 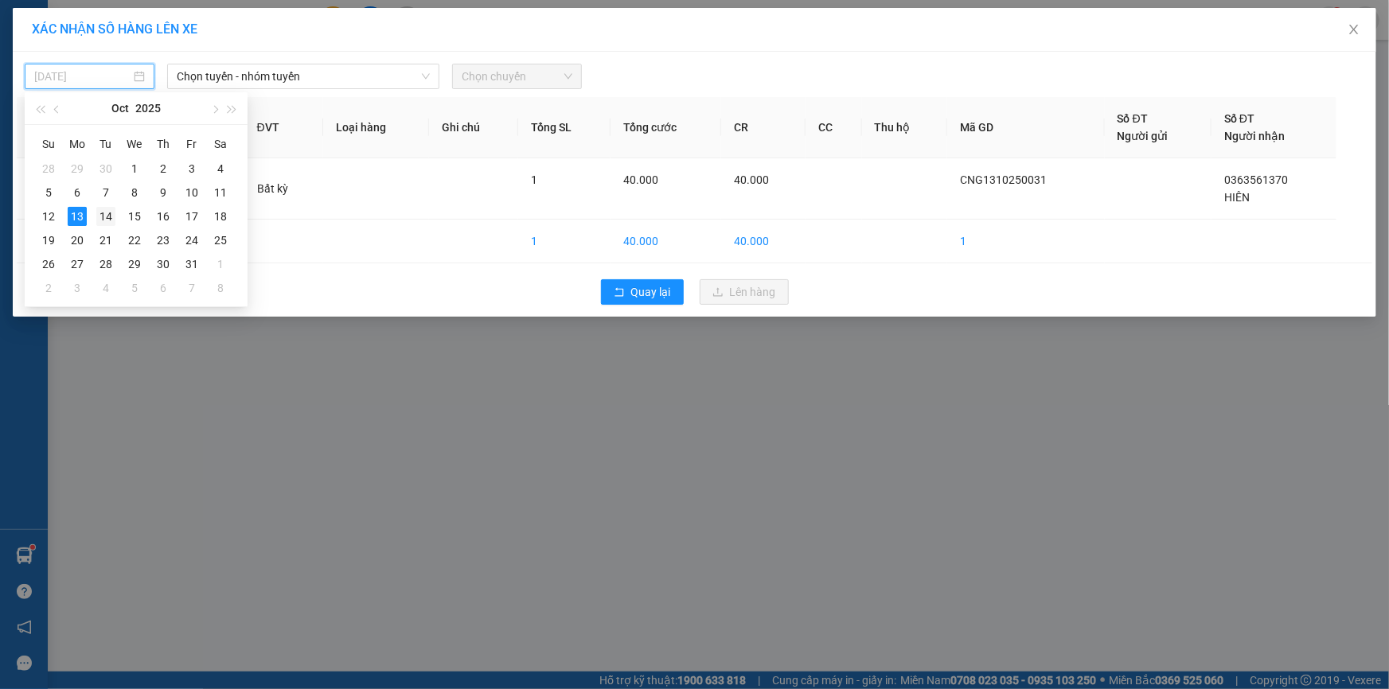 What do you see at coordinates (220, 169) in the screenshot?
I see `td: 2025-10-04` at bounding box center [220, 169].